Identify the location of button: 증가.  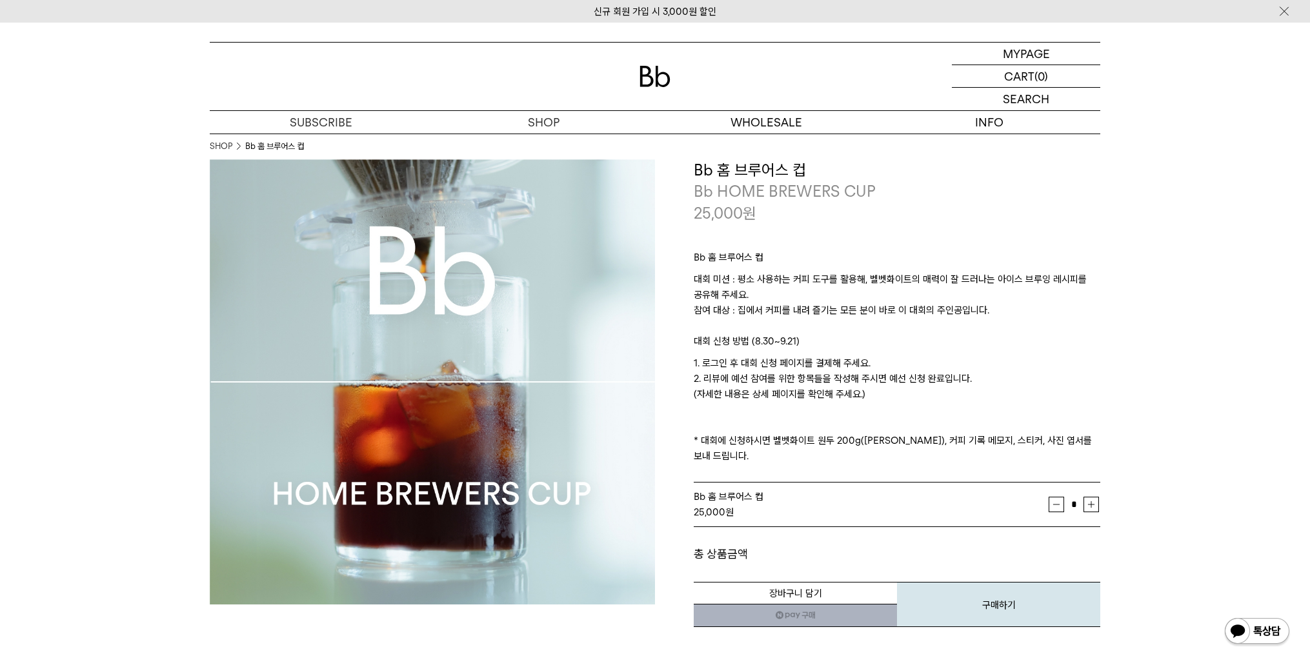
(1091, 505).